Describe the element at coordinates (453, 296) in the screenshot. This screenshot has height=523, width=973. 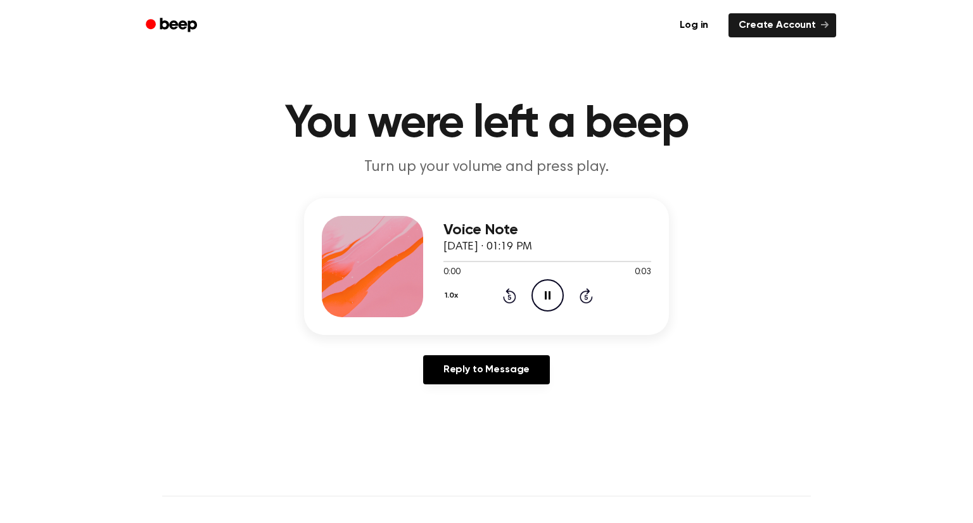
I see `button: 1.0x` at that location.